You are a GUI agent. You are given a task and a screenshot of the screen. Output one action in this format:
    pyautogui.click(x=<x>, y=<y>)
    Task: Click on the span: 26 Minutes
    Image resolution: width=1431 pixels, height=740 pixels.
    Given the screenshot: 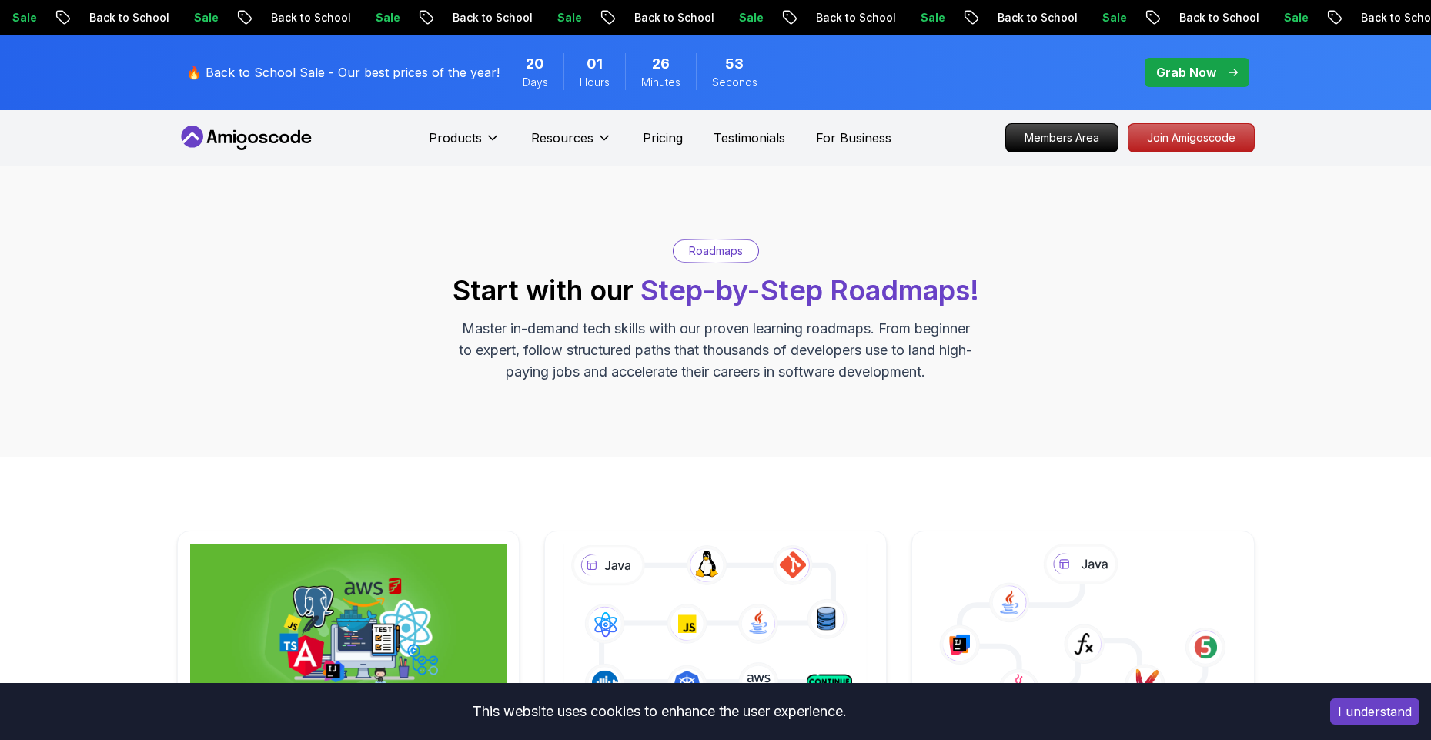 What is the action you would take?
    pyautogui.click(x=660, y=64)
    